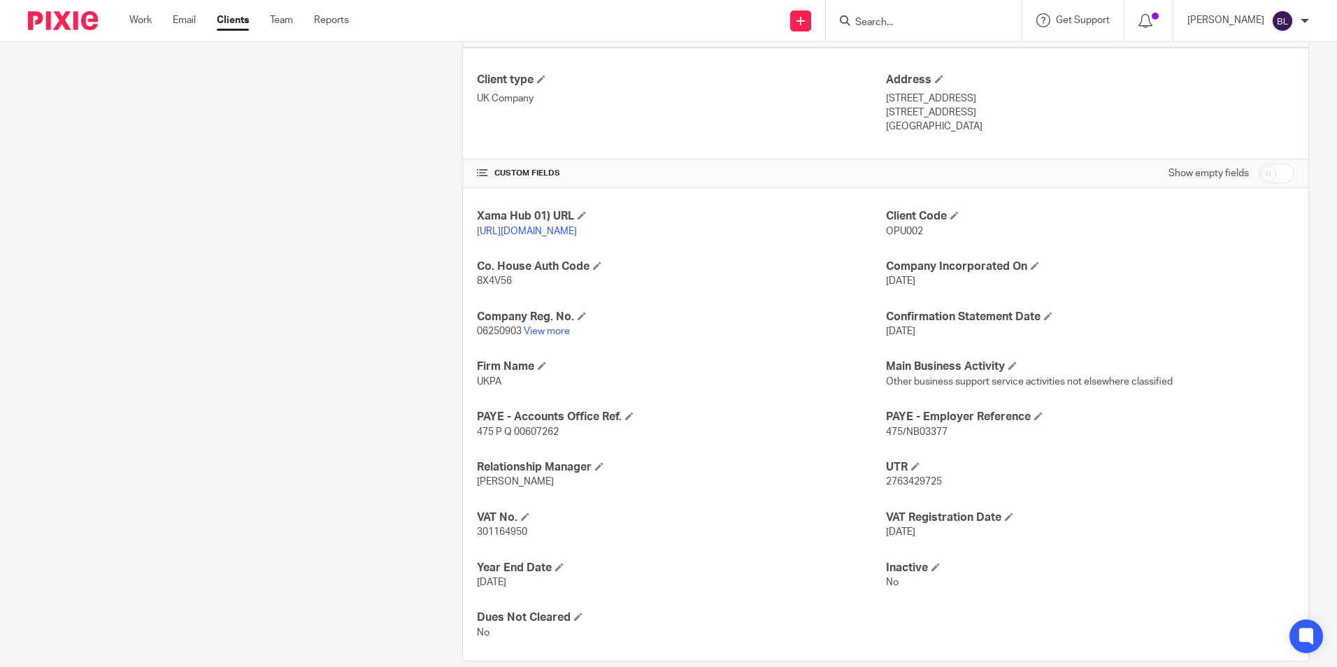 This screenshot has width=1337, height=667. I want to click on h4: Address, so click(1091, 80).